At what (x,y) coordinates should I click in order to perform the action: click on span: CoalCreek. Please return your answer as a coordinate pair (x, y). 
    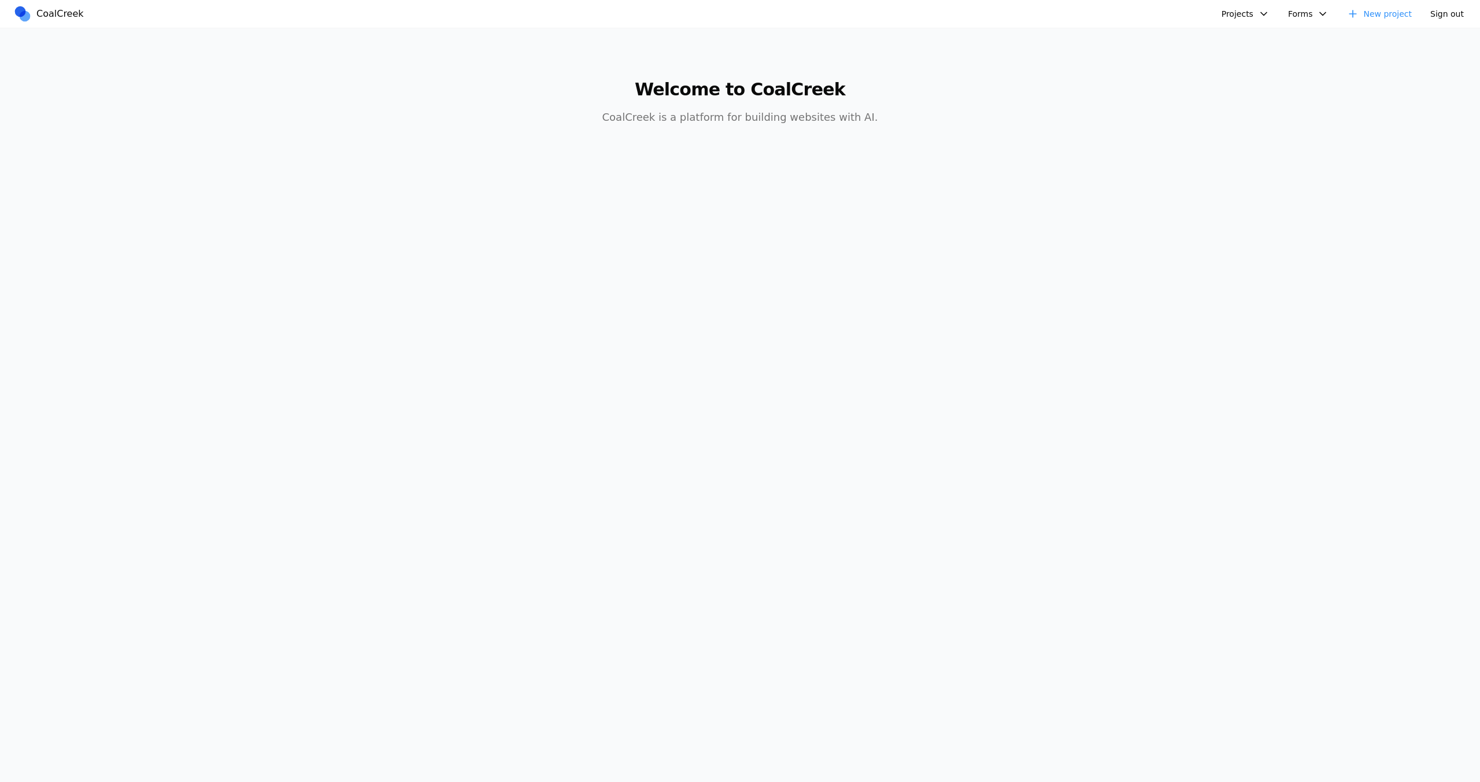
    Looking at the image, I should click on (60, 14).